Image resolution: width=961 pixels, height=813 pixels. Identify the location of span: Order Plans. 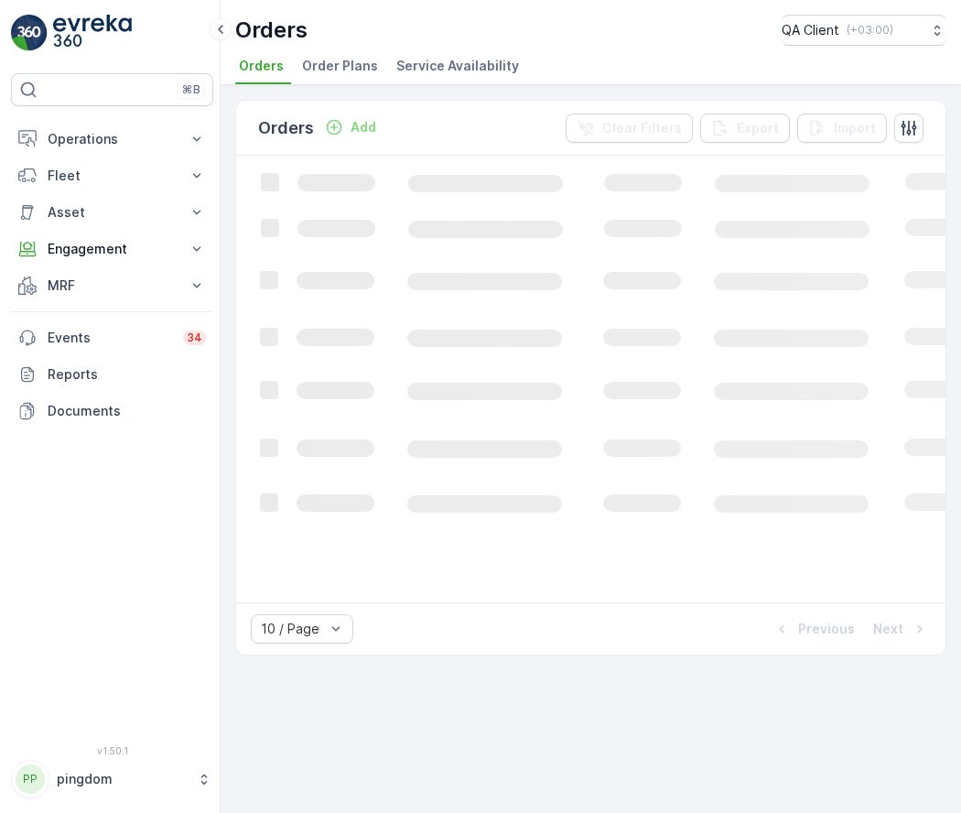
(340, 66).